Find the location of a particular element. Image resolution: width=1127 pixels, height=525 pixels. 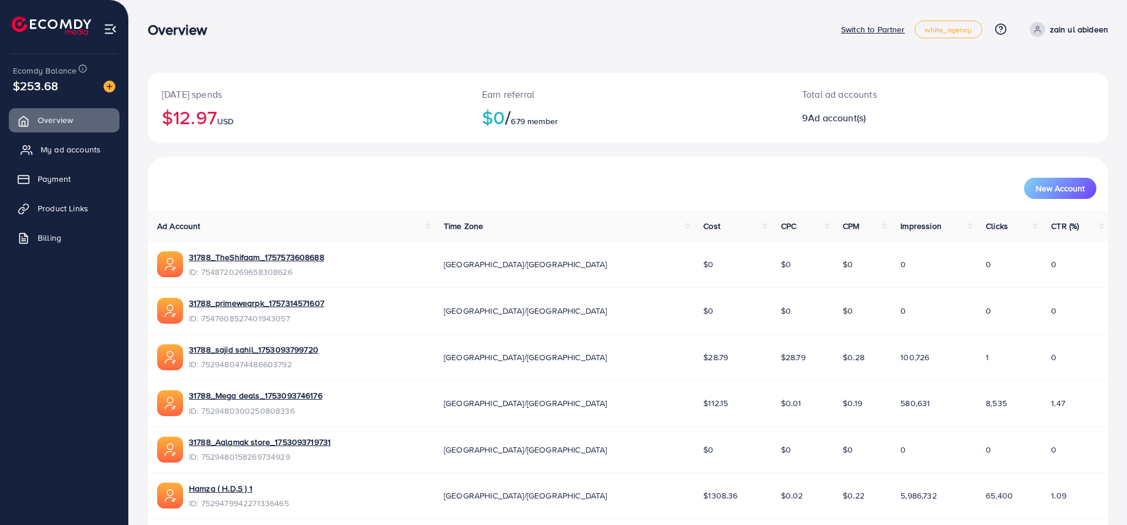

span: Billing is located at coordinates (49, 238).